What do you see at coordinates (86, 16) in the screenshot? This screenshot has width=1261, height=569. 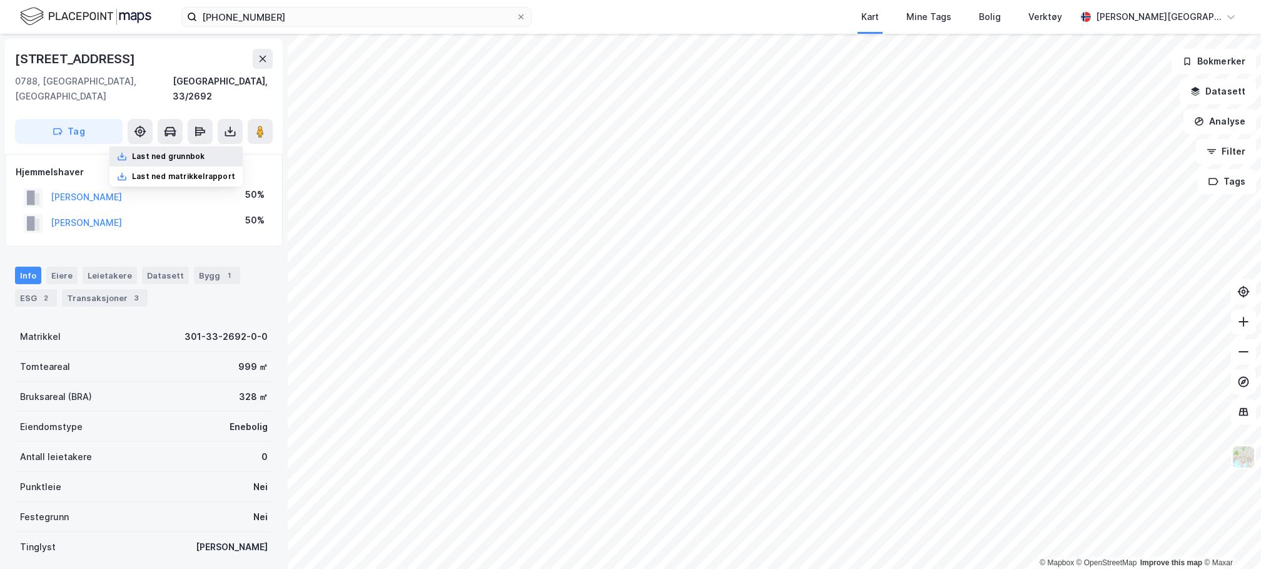 I see `img: logo.f888ab2527a4732fd821a326f86c7f29.svg` at bounding box center [86, 16].